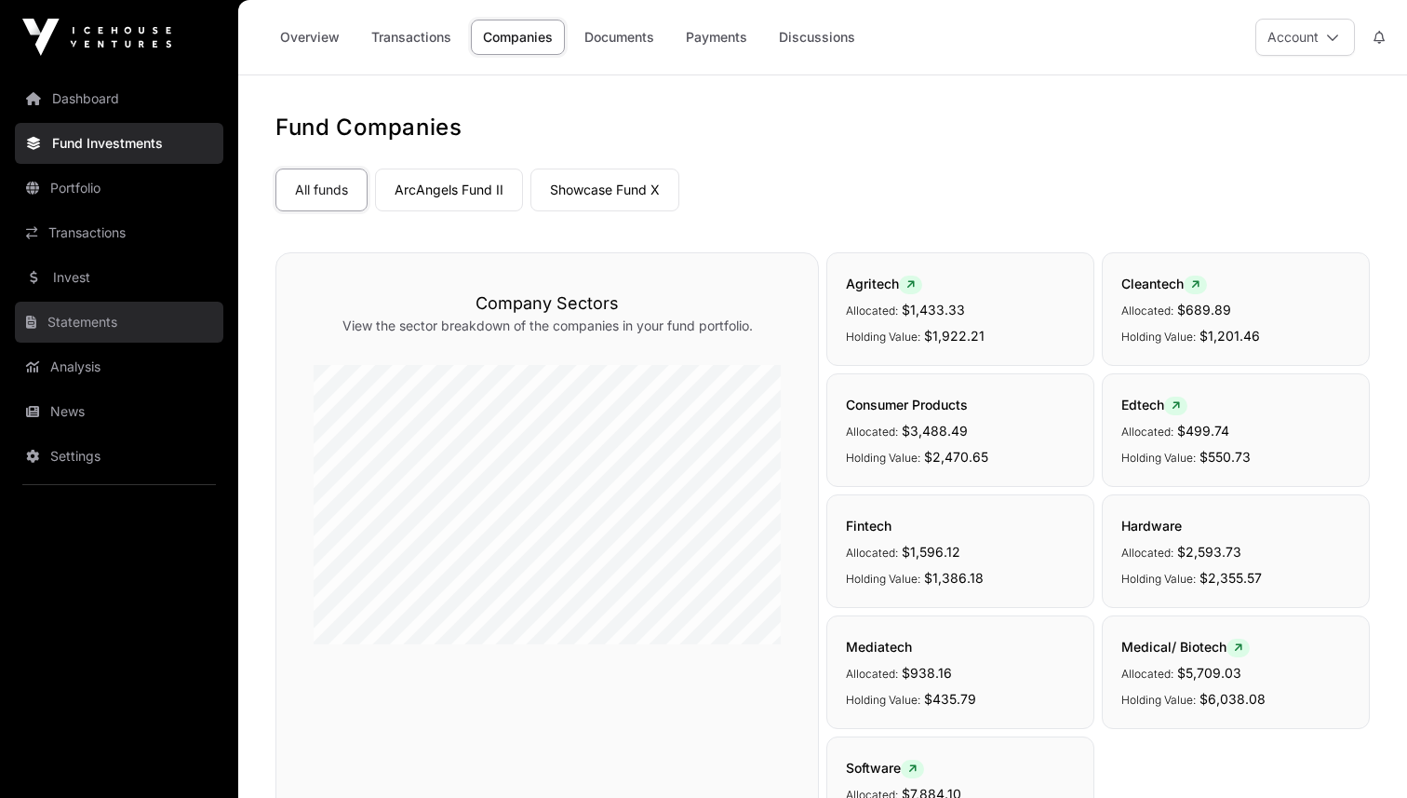  What do you see at coordinates (884, 283) in the screenshot?
I see `span: Agritech` at bounding box center [884, 283].